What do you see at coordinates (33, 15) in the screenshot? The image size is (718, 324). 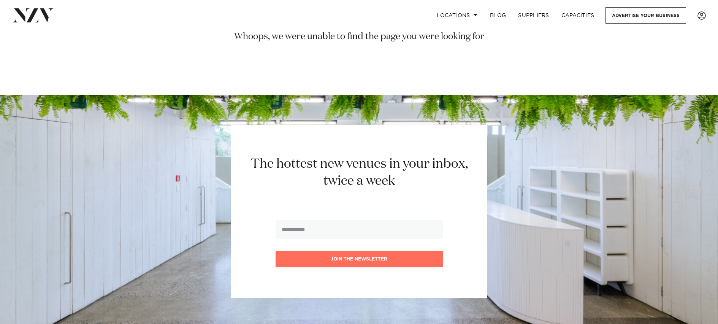 I see `img: nzv-logo.png` at bounding box center [33, 15].